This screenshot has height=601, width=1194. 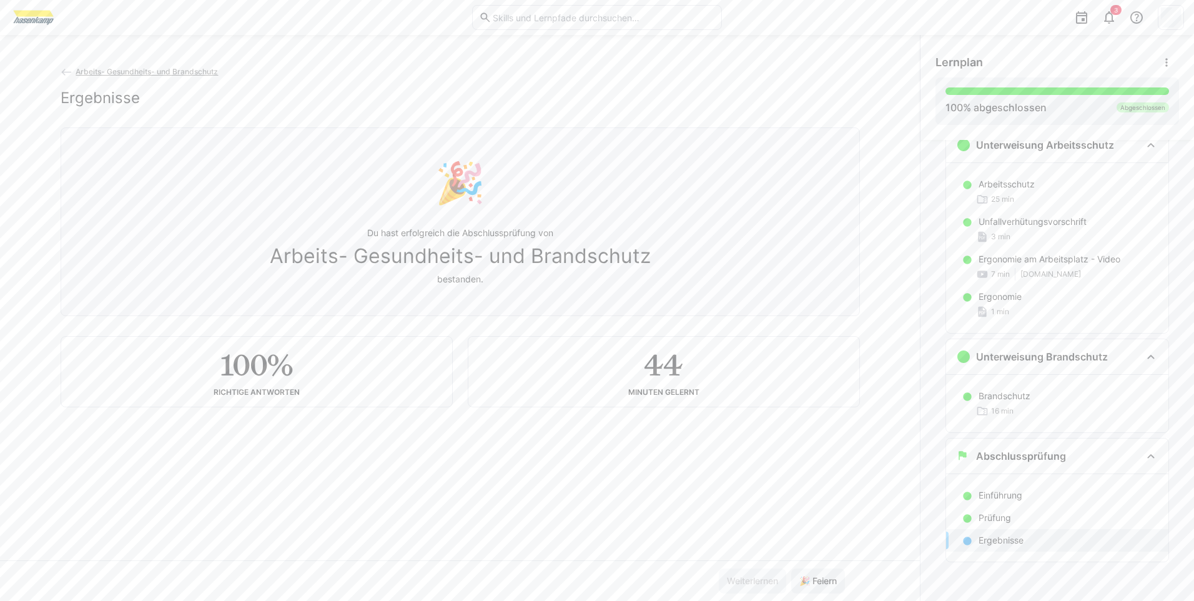 What do you see at coordinates (1002, 411) in the screenshot?
I see `span: 16 min` at bounding box center [1002, 411].